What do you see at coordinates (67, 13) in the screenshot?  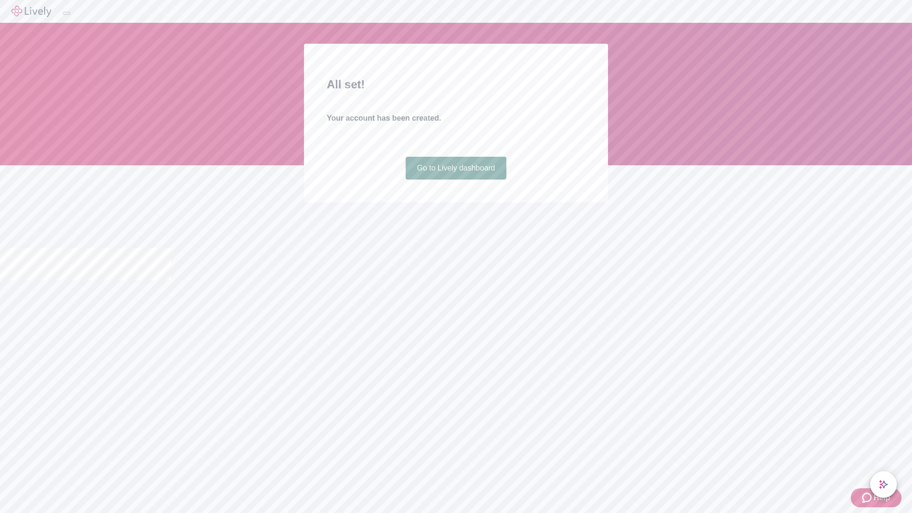 I see `button: Log out` at bounding box center [67, 13].